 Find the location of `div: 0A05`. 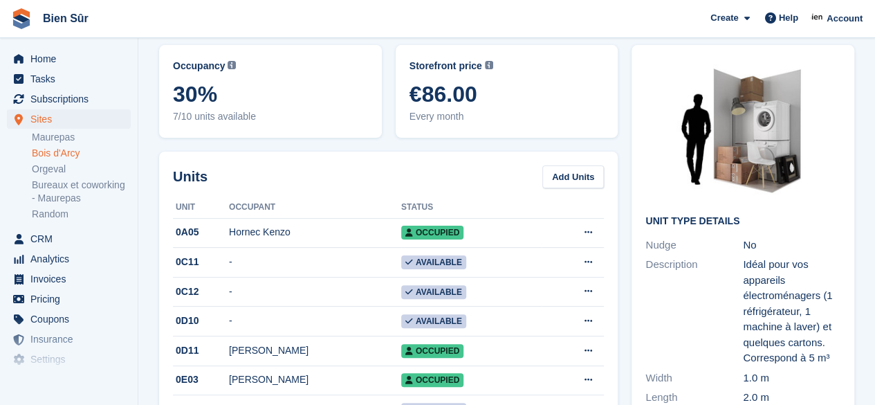

div: 0A05 is located at coordinates (201, 232).